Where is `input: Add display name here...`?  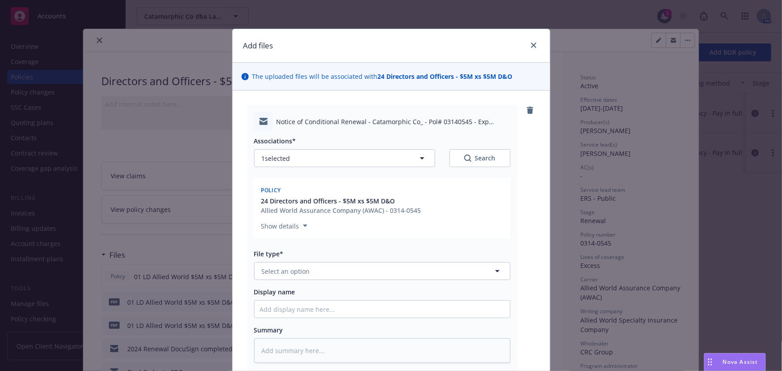
input: Add display name here... is located at coordinates (382, 309).